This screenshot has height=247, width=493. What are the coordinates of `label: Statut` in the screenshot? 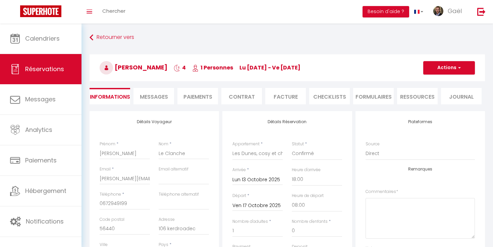 It's located at (298, 144).